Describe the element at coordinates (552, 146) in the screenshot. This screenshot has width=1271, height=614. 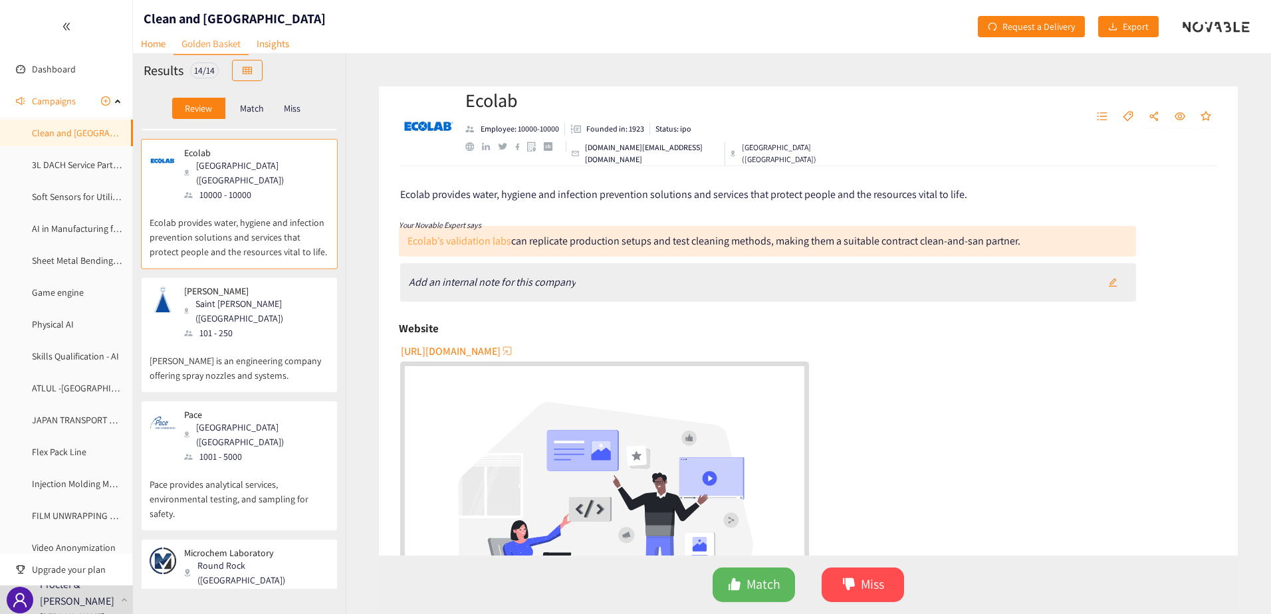
I see `a: crunchbase` at that location.